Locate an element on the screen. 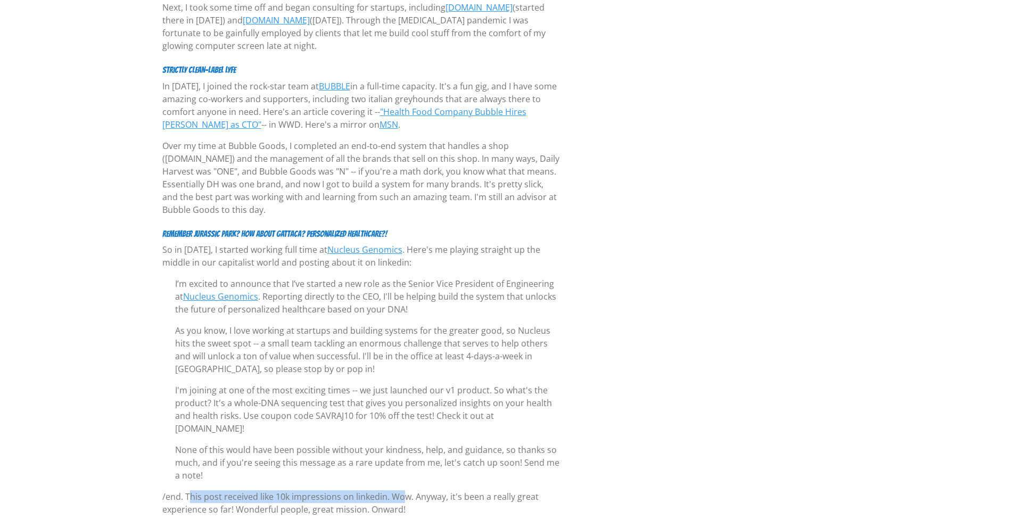 This screenshot has height=519, width=1014. p: /end. This post received like 10k impressions on linkedin. Wow. Anyway, it's been a really great ... is located at coordinates (361, 503).